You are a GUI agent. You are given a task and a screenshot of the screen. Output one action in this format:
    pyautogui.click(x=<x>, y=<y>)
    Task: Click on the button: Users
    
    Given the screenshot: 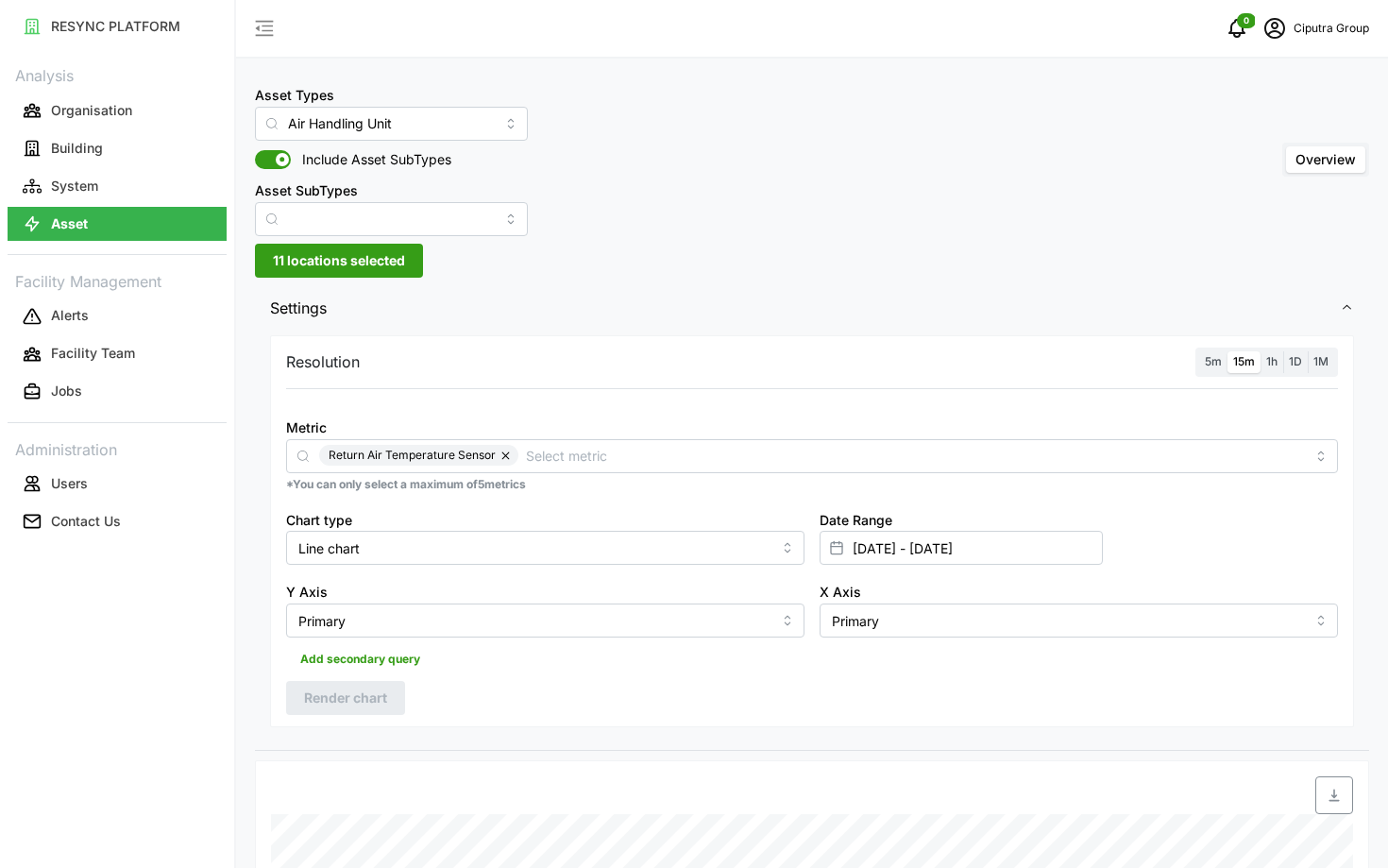 What is the action you would take?
    pyautogui.click(x=117, y=483)
    